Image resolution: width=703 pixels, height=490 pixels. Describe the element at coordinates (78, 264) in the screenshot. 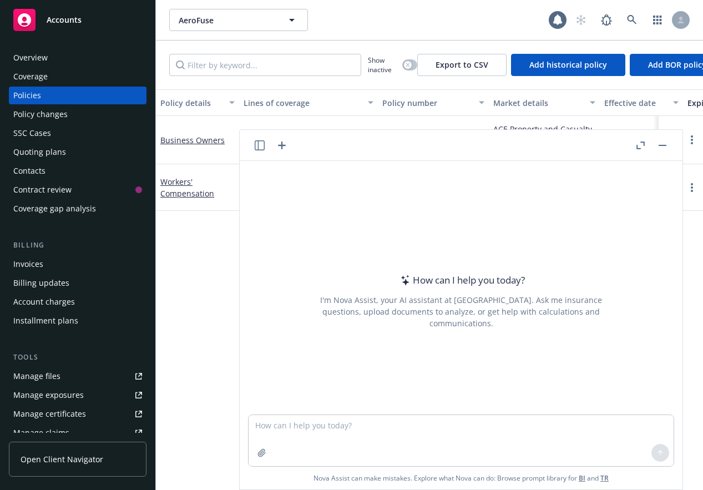

I see `a: Invoices` at that location.